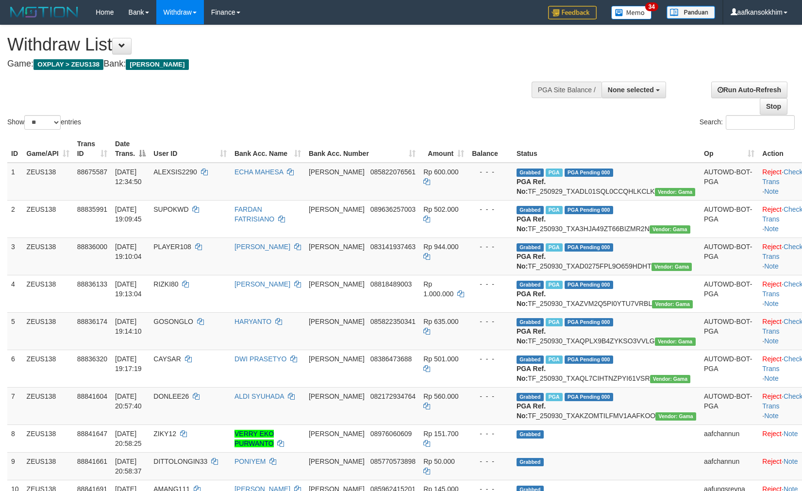 Image resolution: width=802 pixels, height=491 pixels. What do you see at coordinates (393, 247) in the screenshot?
I see `span: Copy 083141937463 to clipboard` at bounding box center [393, 247].